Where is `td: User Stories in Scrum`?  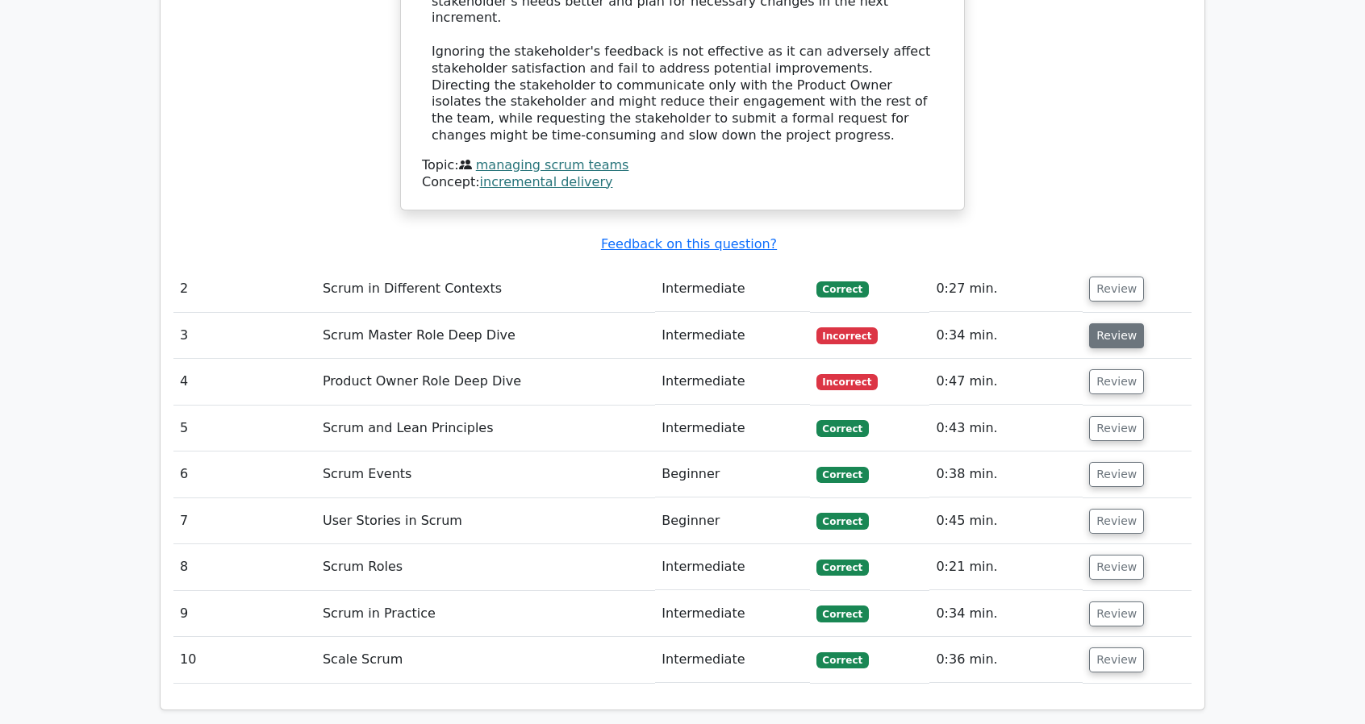 td: User Stories in Scrum is located at coordinates (486, 521).